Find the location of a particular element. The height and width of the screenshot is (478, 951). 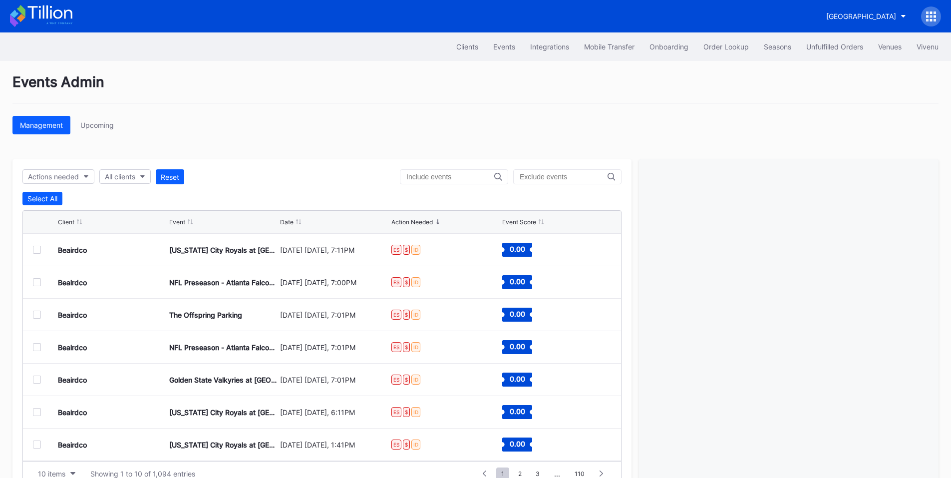

a: Integrations is located at coordinates (550, 46).